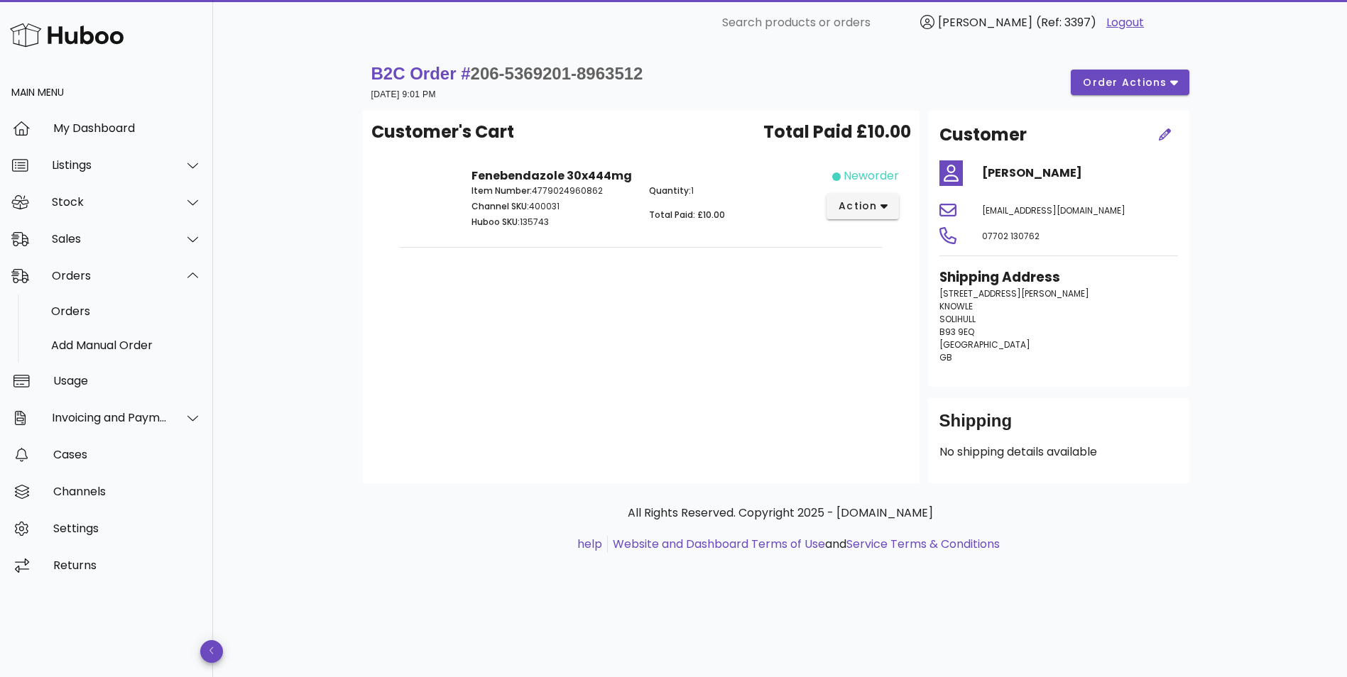 Image resolution: width=1347 pixels, height=677 pixels. What do you see at coordinates (589, 544) in the screenshot?
I see `a: help` at bounding box center [589, 544].